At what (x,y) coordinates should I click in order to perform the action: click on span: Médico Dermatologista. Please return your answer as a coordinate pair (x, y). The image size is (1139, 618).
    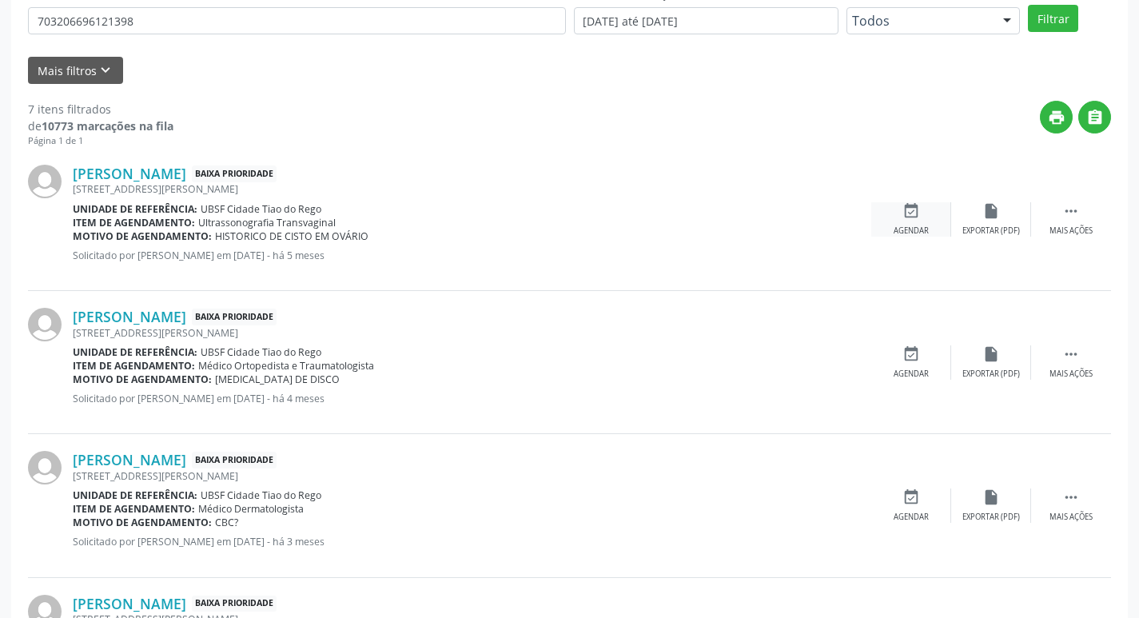
    Looking at the image, I should click on (251, 508).